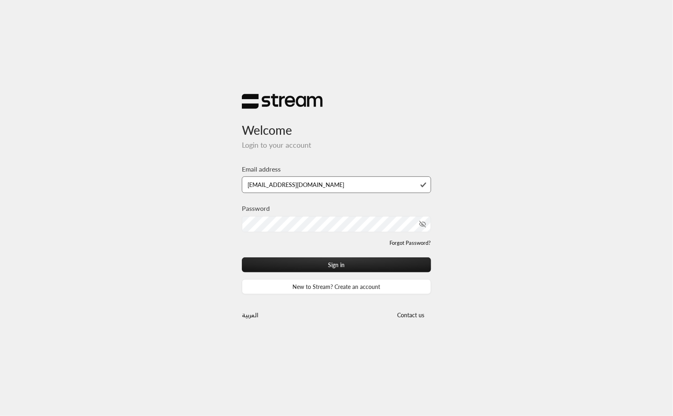 This screenshot has width=673, height=416. Describe the element at coordinates (282, 101) in the screenshot. I see `img: Stream Logo` at that location.